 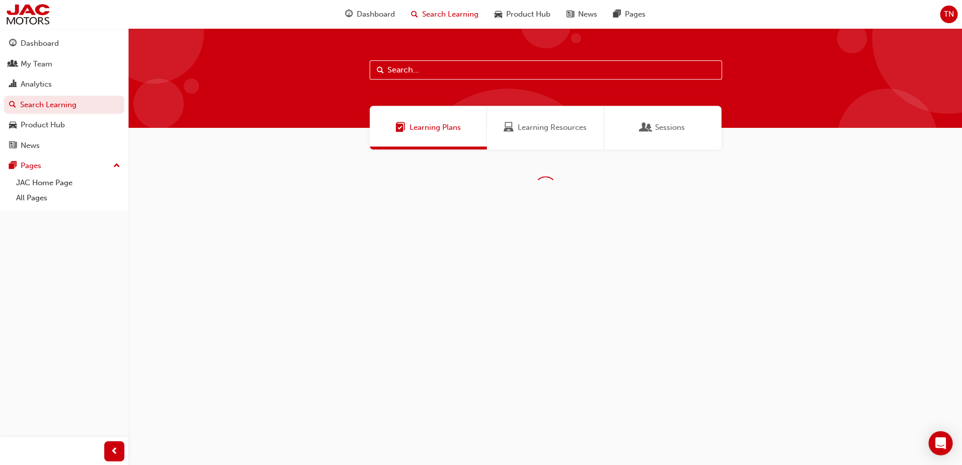 What do you see at coordinates (28, 14) in the screenshot?
I see `a: jac-portal` at bounding box center [28, 14].